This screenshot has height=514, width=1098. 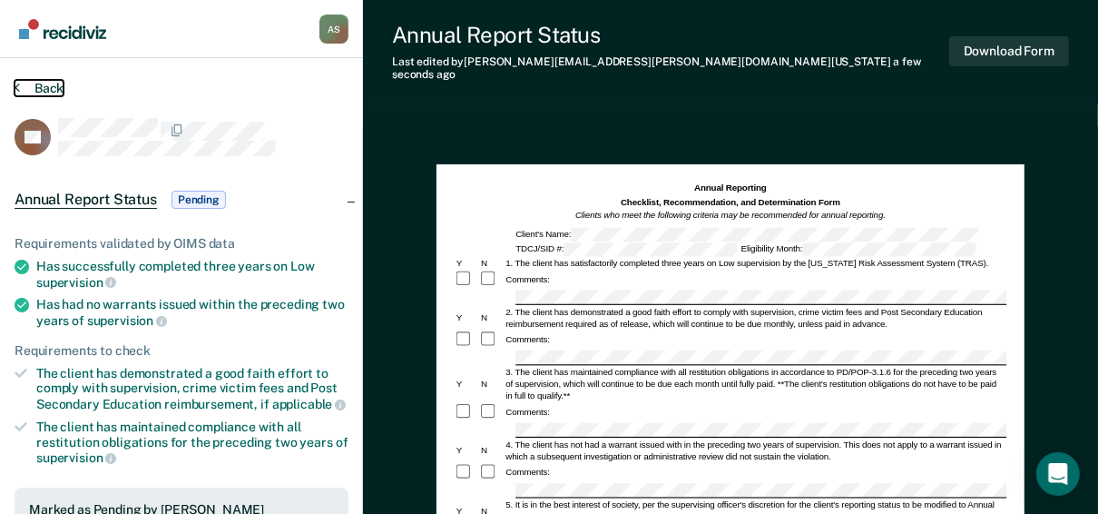 What do you see at coordinates (182, 243) in the screenshot?
I see `div: Requirements validated by OIMS data` at bounding box center [182, 243].